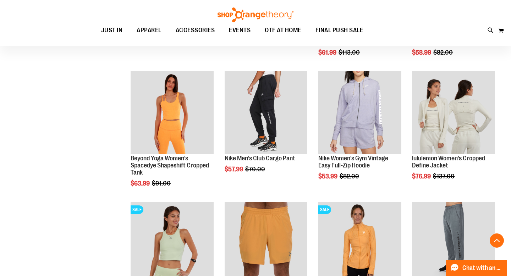  I want to click on span: OTF AT HOME, so click(283, 30).